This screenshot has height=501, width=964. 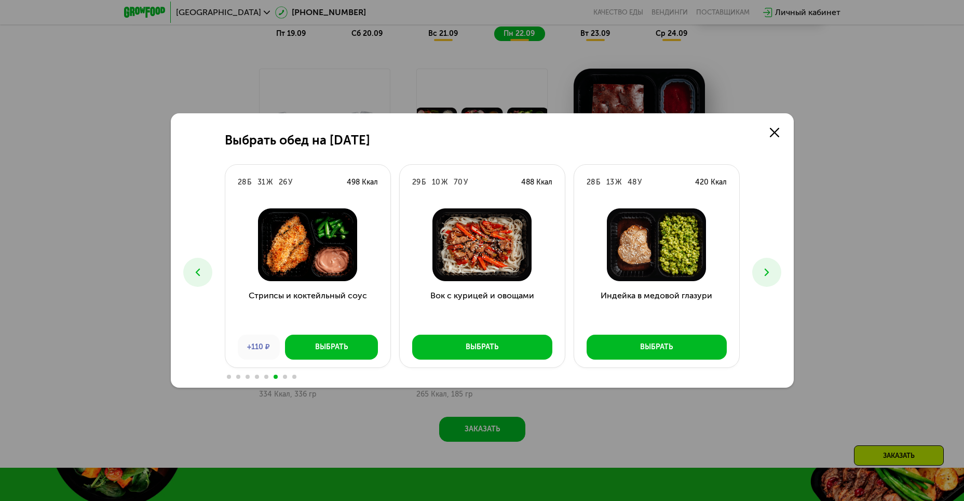 What do you see at coordinates (308, 308) in the screenshot?
I see `h3: Стрипсы и коктейльный соус` at bounding box center [308, 308].